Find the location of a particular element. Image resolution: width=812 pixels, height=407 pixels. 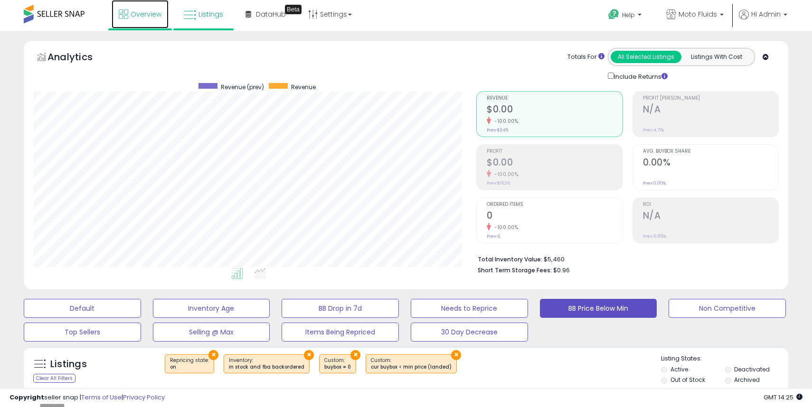

a: Help is located at coordinates (626, 16).